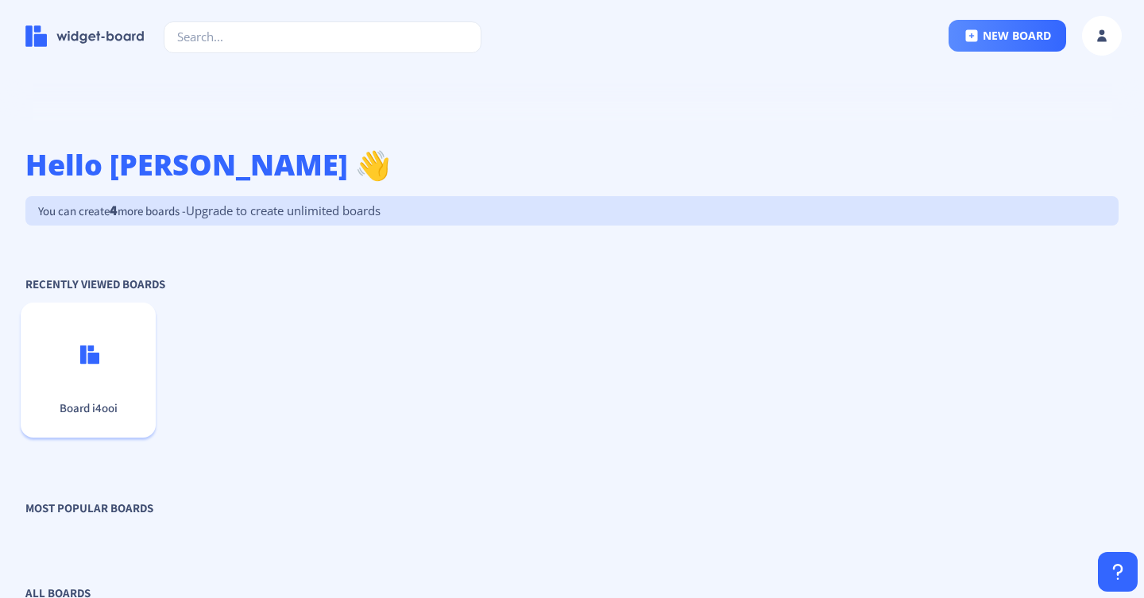  What do you see at coordinates (572, 508) in the screenshot?
I see `p: Most Popular Boards` at bounding box center [572, 508].